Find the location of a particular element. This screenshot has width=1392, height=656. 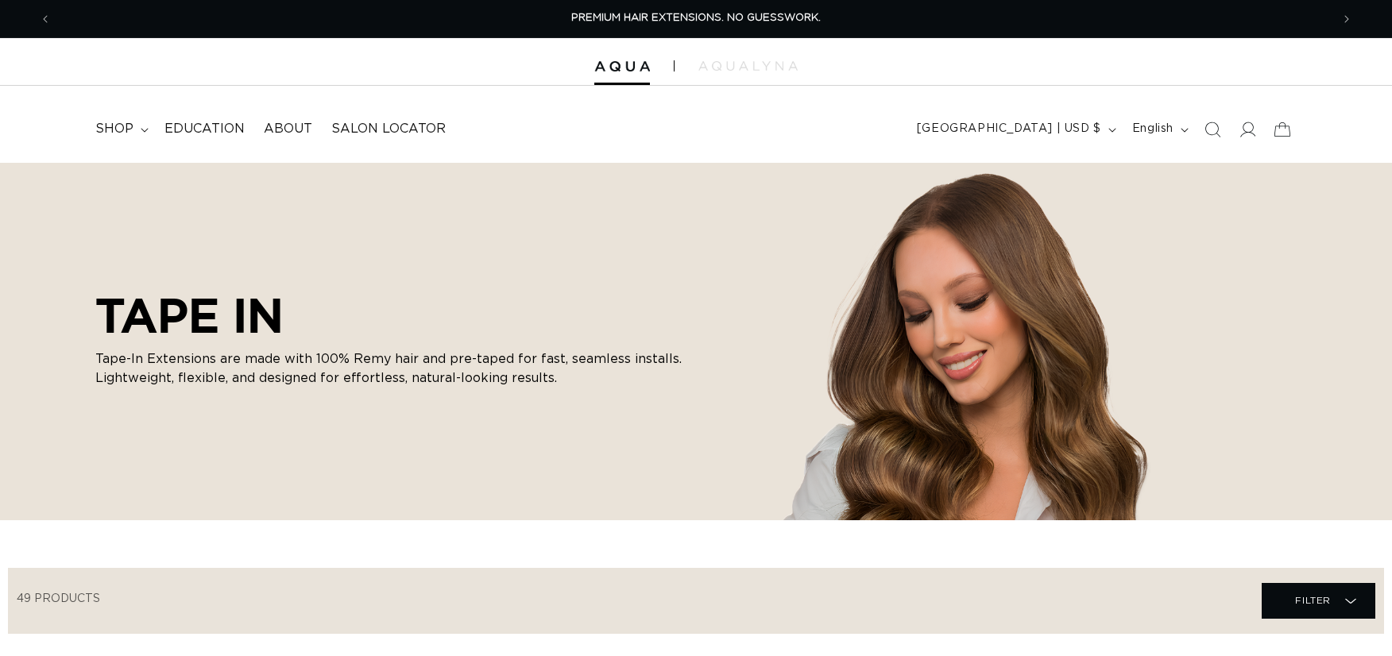

img: aqualyna.com is located at coordinates (748, 66).